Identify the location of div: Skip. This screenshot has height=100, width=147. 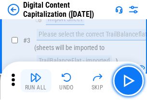
(97, 87).